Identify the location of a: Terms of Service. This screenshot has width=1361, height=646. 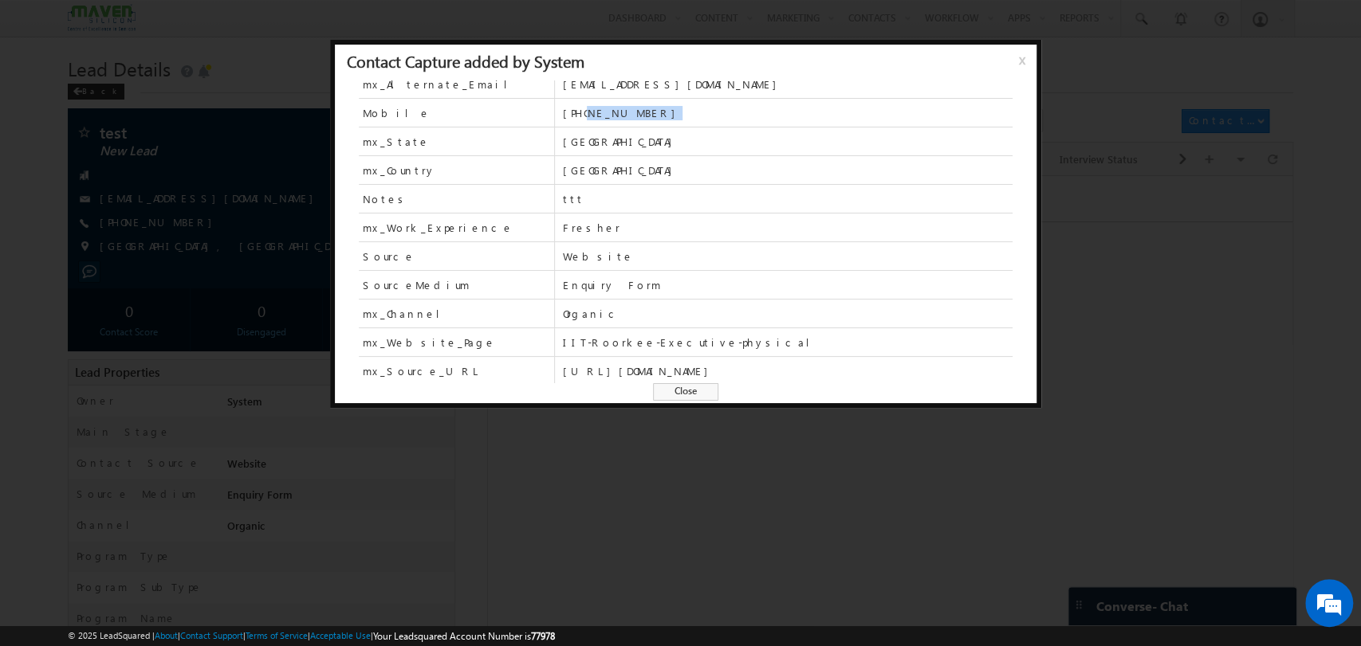
(277, 635).